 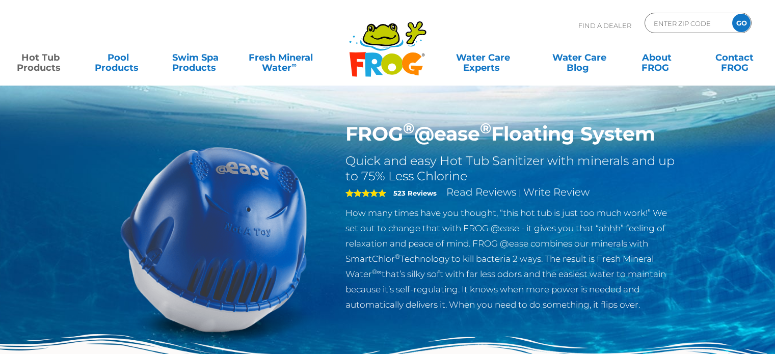 What do you see at coordinates (482, 192) in the screenshot?
I see `a: Read Reviews` at bounding box center [482, 192].